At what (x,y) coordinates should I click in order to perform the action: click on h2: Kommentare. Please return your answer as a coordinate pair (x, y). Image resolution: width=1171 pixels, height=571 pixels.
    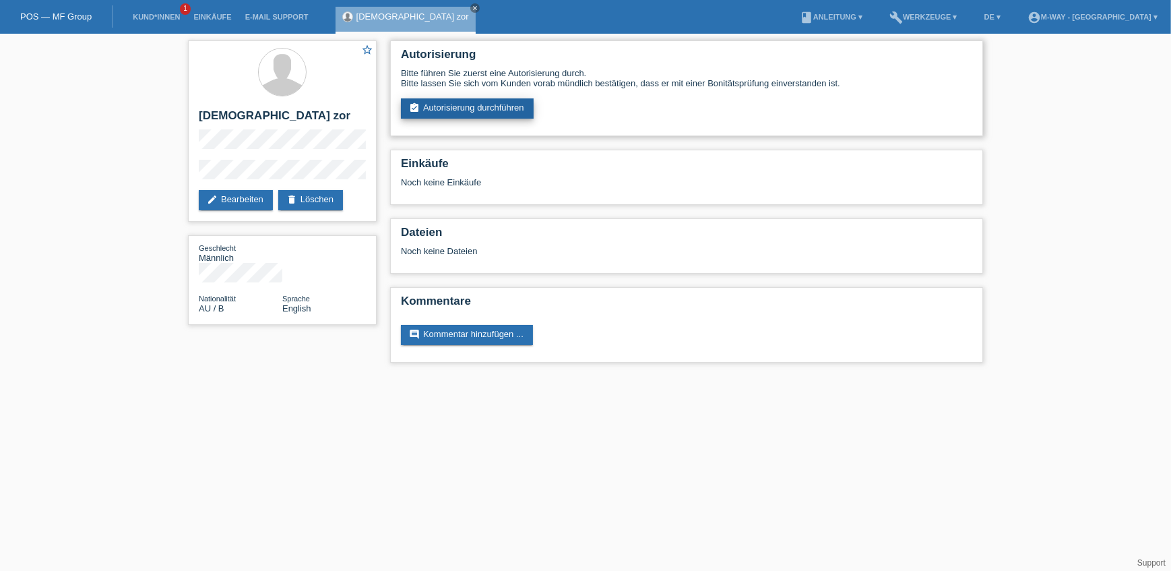
    Looking at the image, I should click on (687, 305).